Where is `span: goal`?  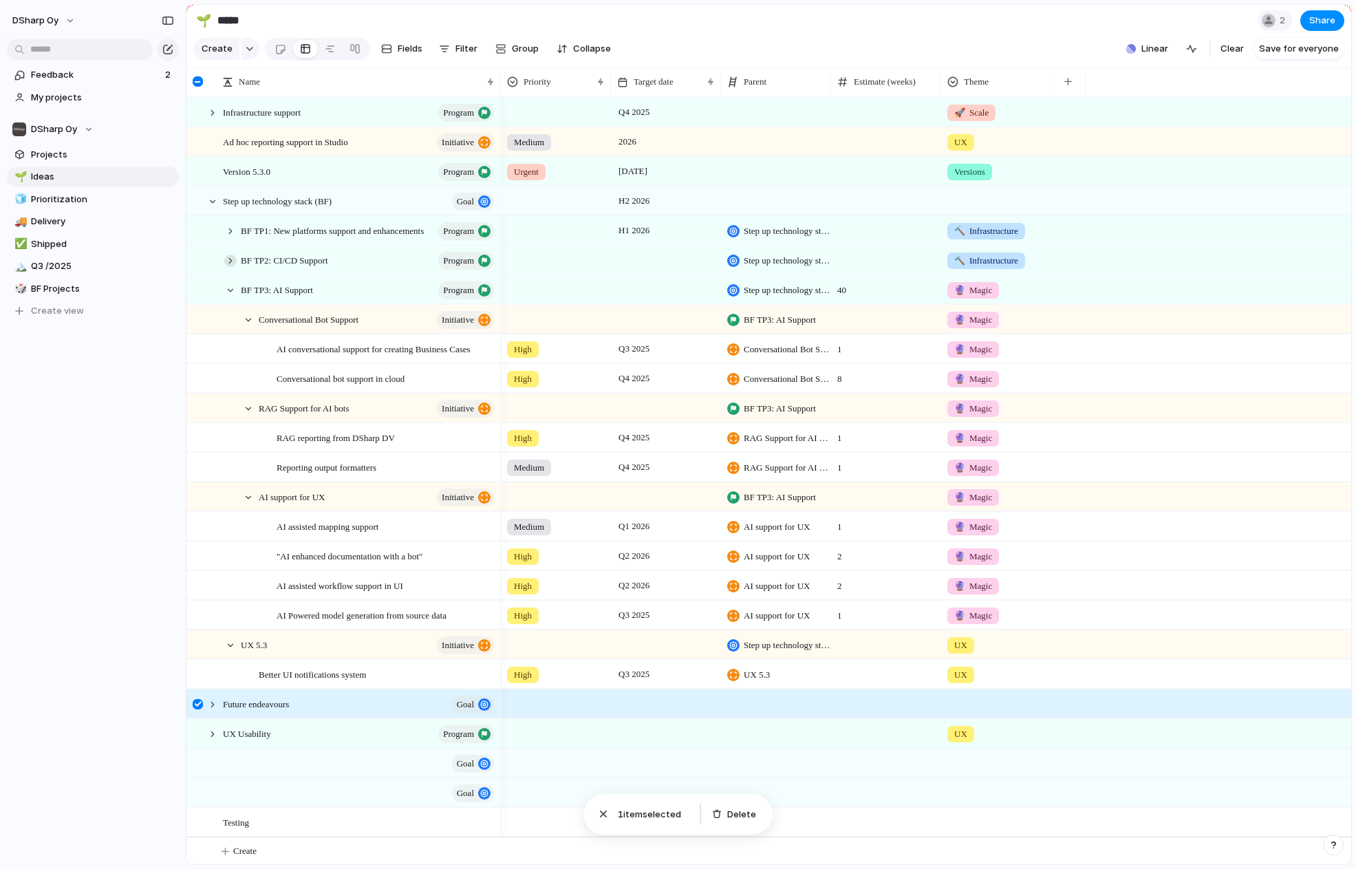
span: goal is located at coordinates (465, 704).